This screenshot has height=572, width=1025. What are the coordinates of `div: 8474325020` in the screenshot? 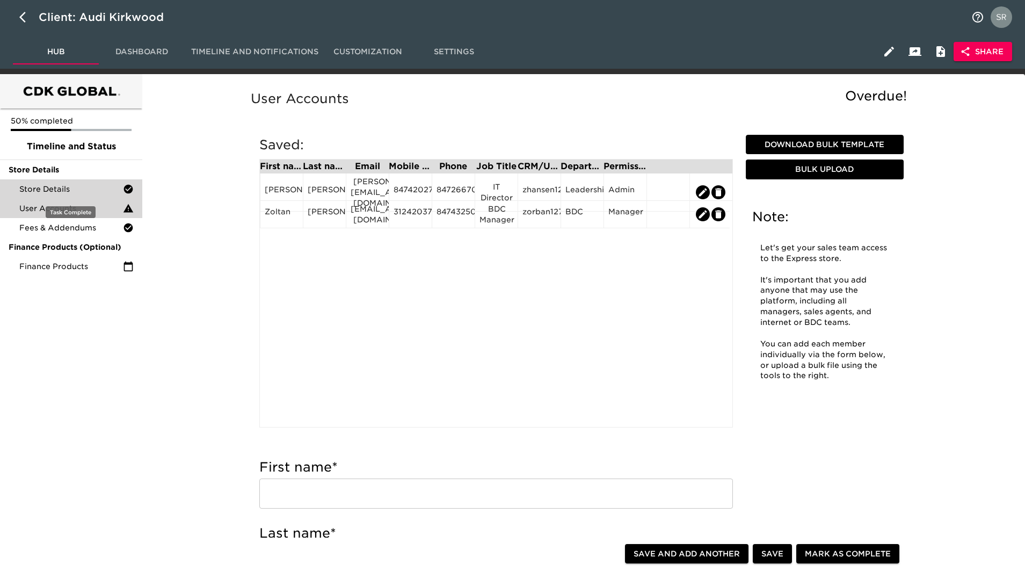 It's located at (453, 214).